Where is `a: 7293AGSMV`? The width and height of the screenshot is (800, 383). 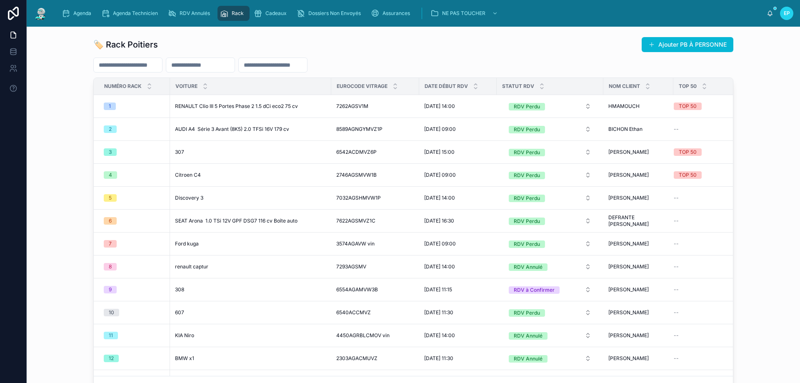
a: 7293AGSMV is located at coordinates (375, 267).